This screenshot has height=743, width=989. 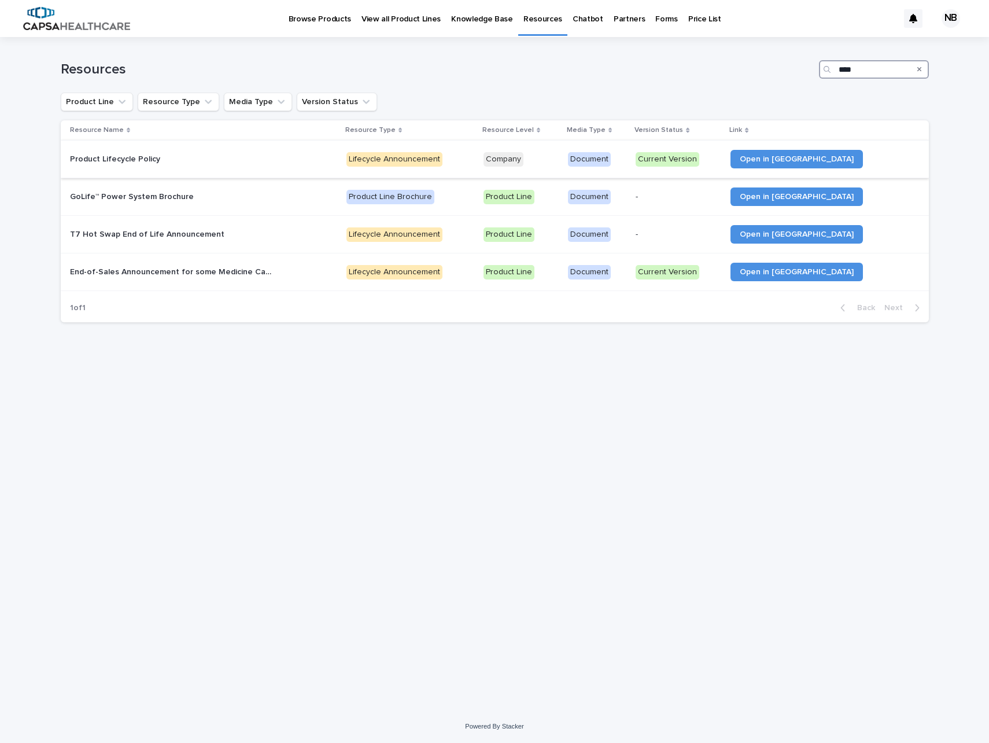 What do you see at coordinates (494, 726) in the screenshot?
I see `a: Powered By Stacker` at bounding box center [494, 726].